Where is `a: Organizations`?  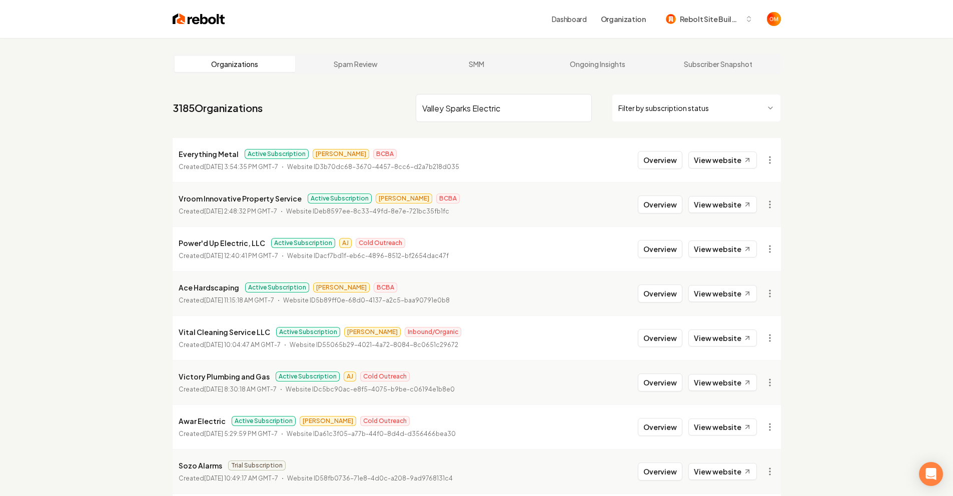
a: Organizations is located at coordinates (235, 64).